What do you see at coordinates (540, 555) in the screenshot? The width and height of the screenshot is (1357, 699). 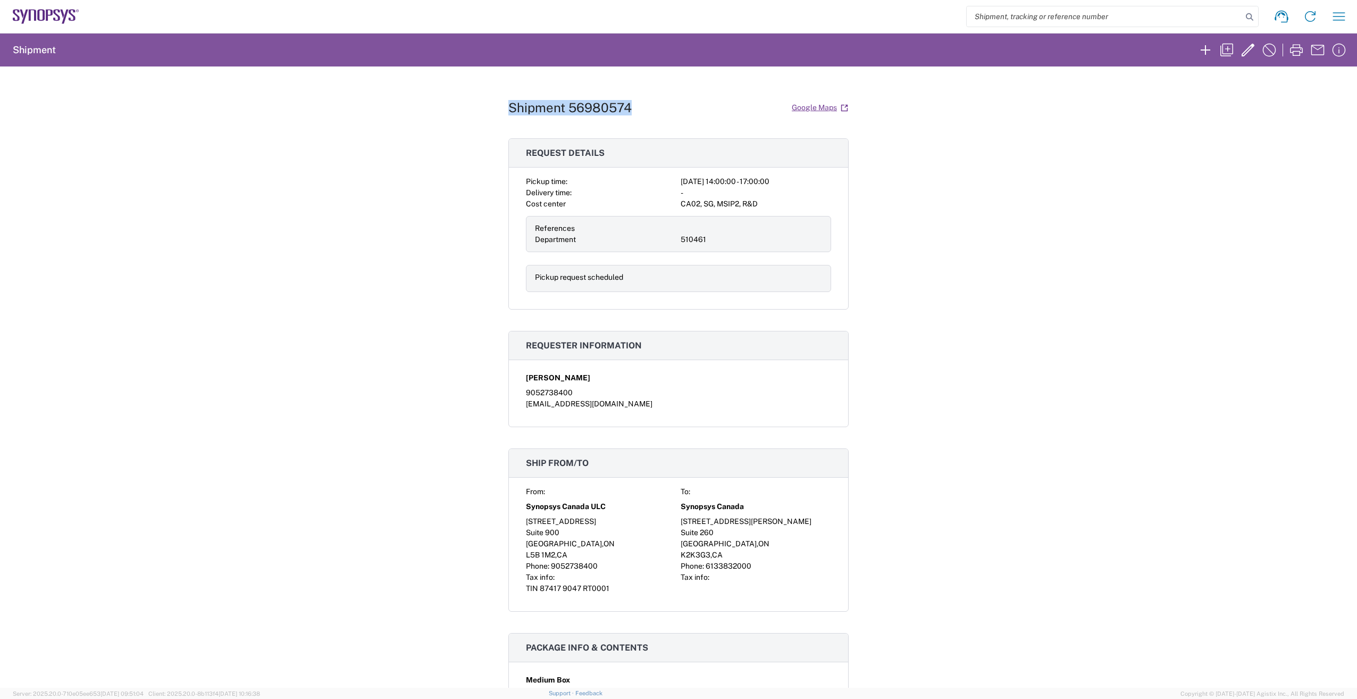 I see `span: L5B 1M2` at bounding box center [540, 555].